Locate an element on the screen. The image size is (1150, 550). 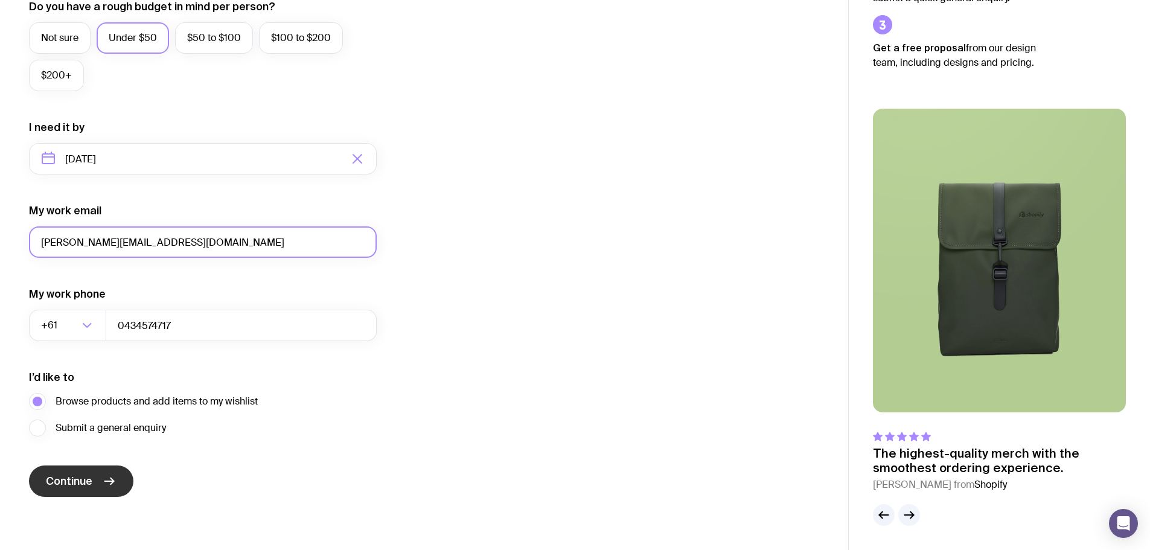
label: $100 to $200 is located at coordinates (300, 38).